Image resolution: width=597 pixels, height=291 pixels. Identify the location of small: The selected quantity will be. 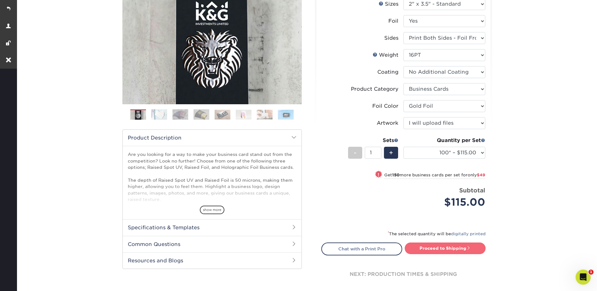
(437, 234).